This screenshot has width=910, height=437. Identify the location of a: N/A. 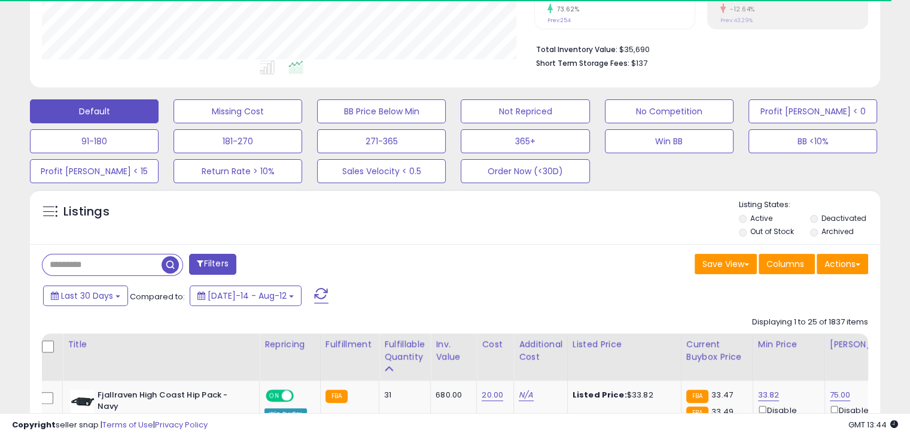
(526, 395).